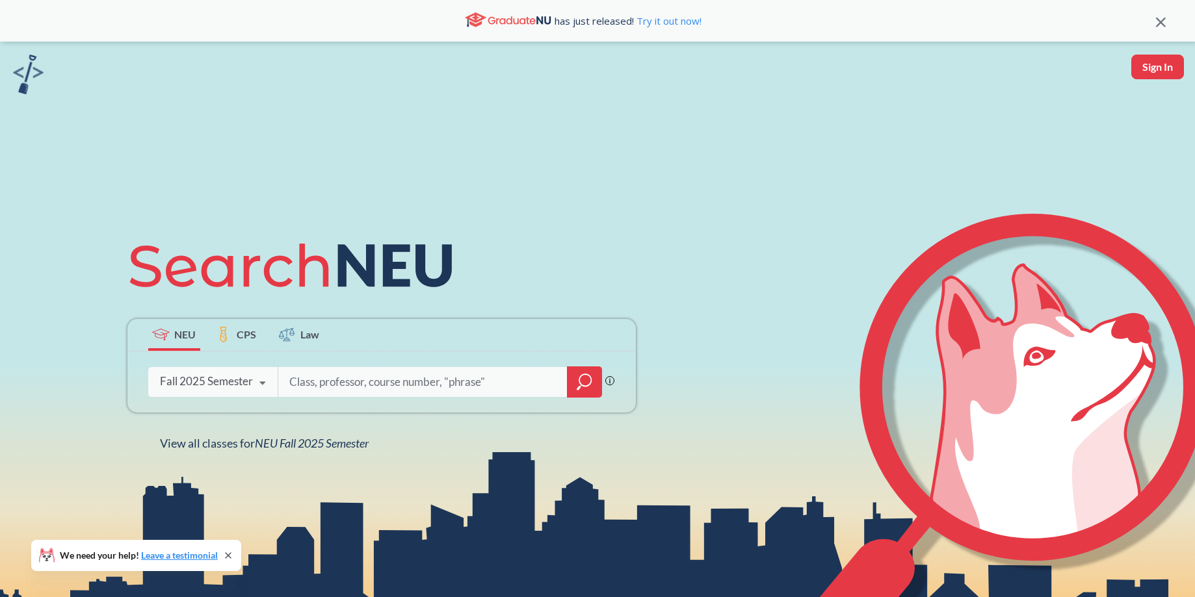 This screenshot has width=1195, height=597. I want to click on span: NEU, so click(185, 334).